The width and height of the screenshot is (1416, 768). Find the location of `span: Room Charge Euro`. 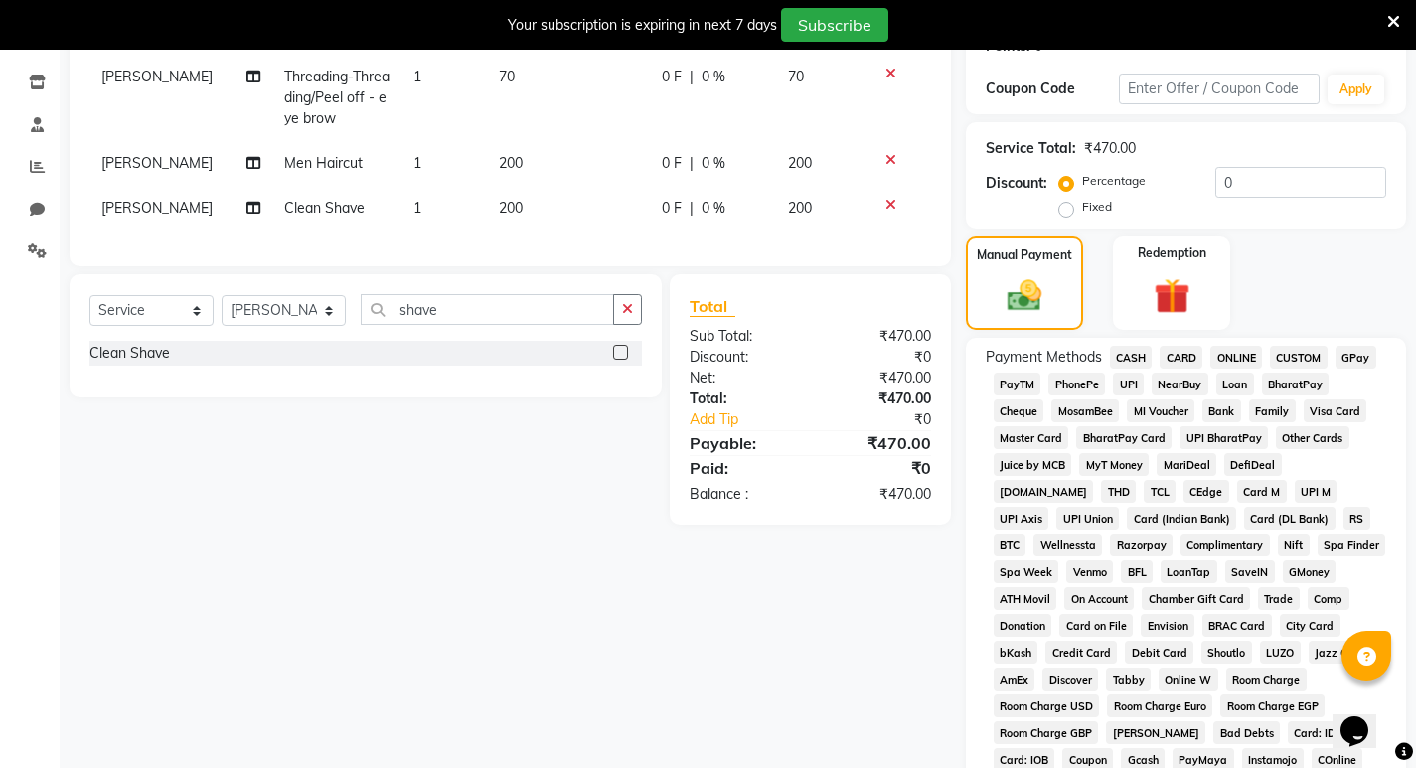

span: Room Charge Euro is located at coordinates (1160, 705).